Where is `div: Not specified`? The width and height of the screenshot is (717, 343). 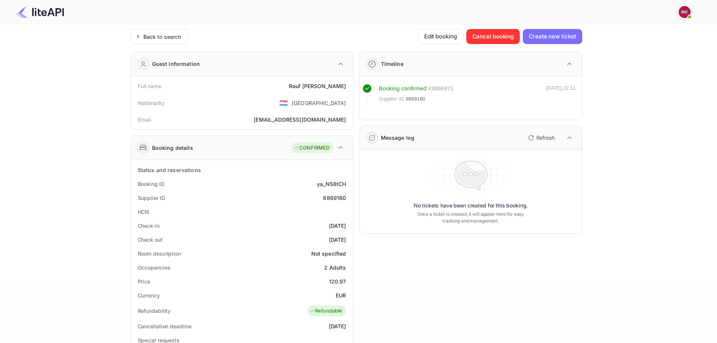 div: Not specified is located at coordinates (328, 253).